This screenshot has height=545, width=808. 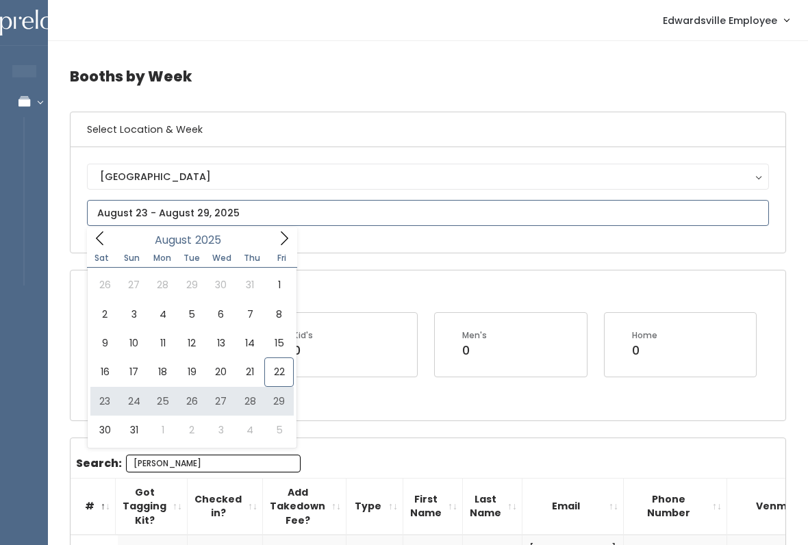 I want to click on span: August 24, 2025, so click(x=134, y=401).